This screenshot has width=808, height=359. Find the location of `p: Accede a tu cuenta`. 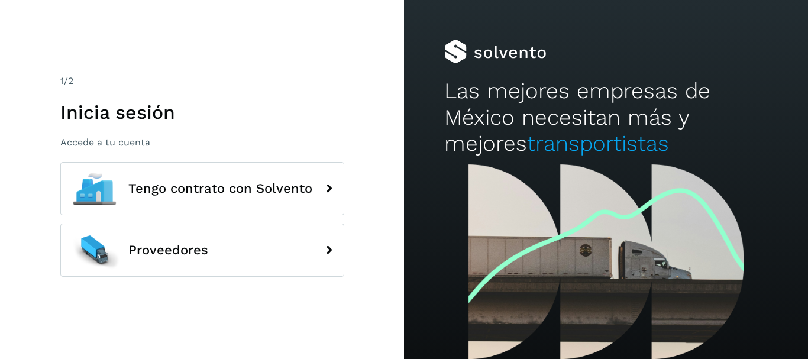

p: Accede a tu cuenta is located at coordinates (202, 142).